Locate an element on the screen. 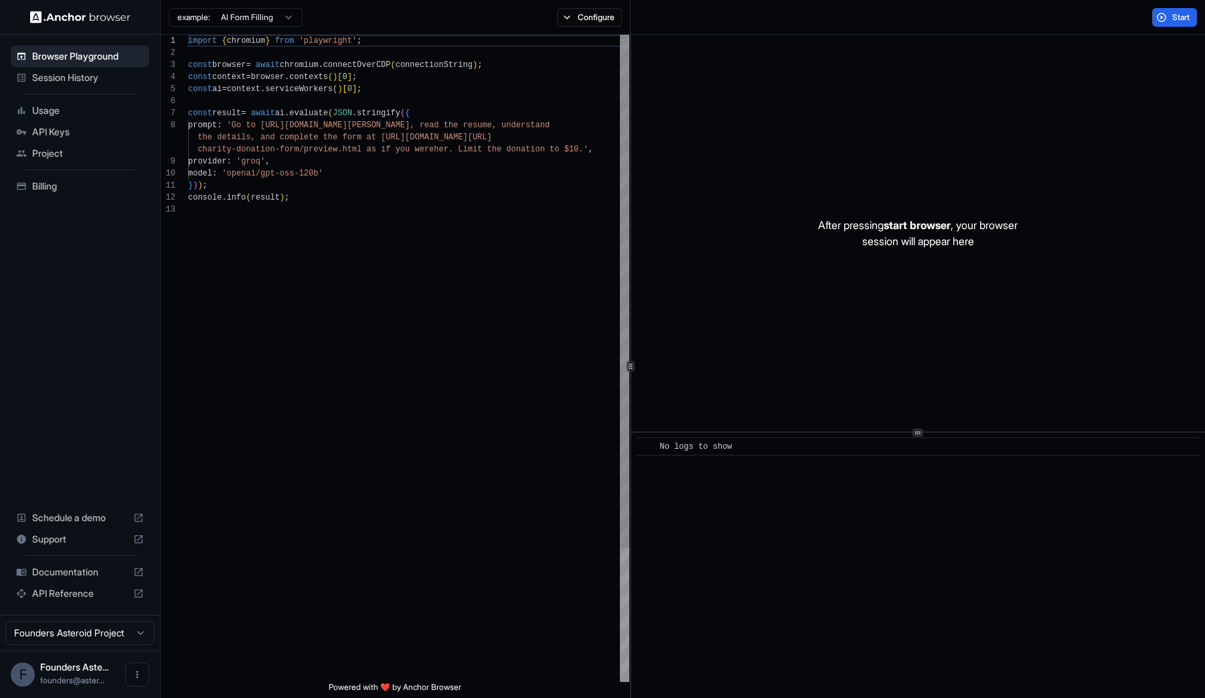  div: 7 is located at coordinates (168, 113).